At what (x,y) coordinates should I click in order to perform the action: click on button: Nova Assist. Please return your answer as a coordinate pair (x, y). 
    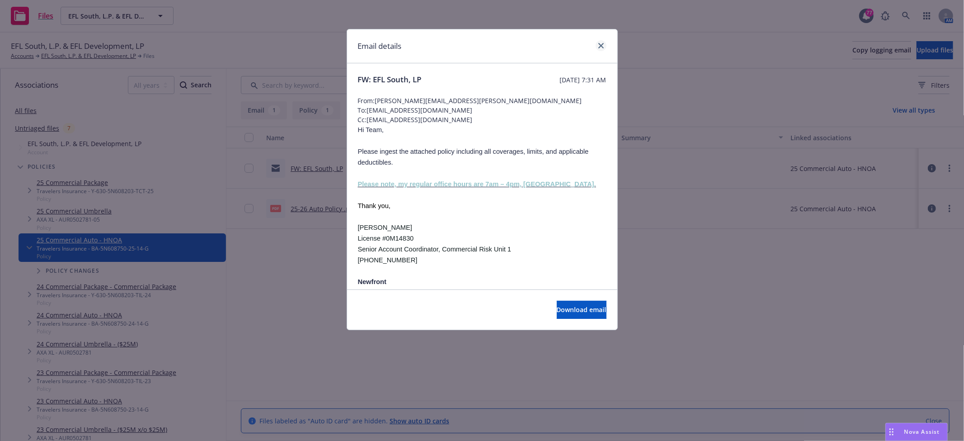
    Looking at the image, I should click on (917, 432).